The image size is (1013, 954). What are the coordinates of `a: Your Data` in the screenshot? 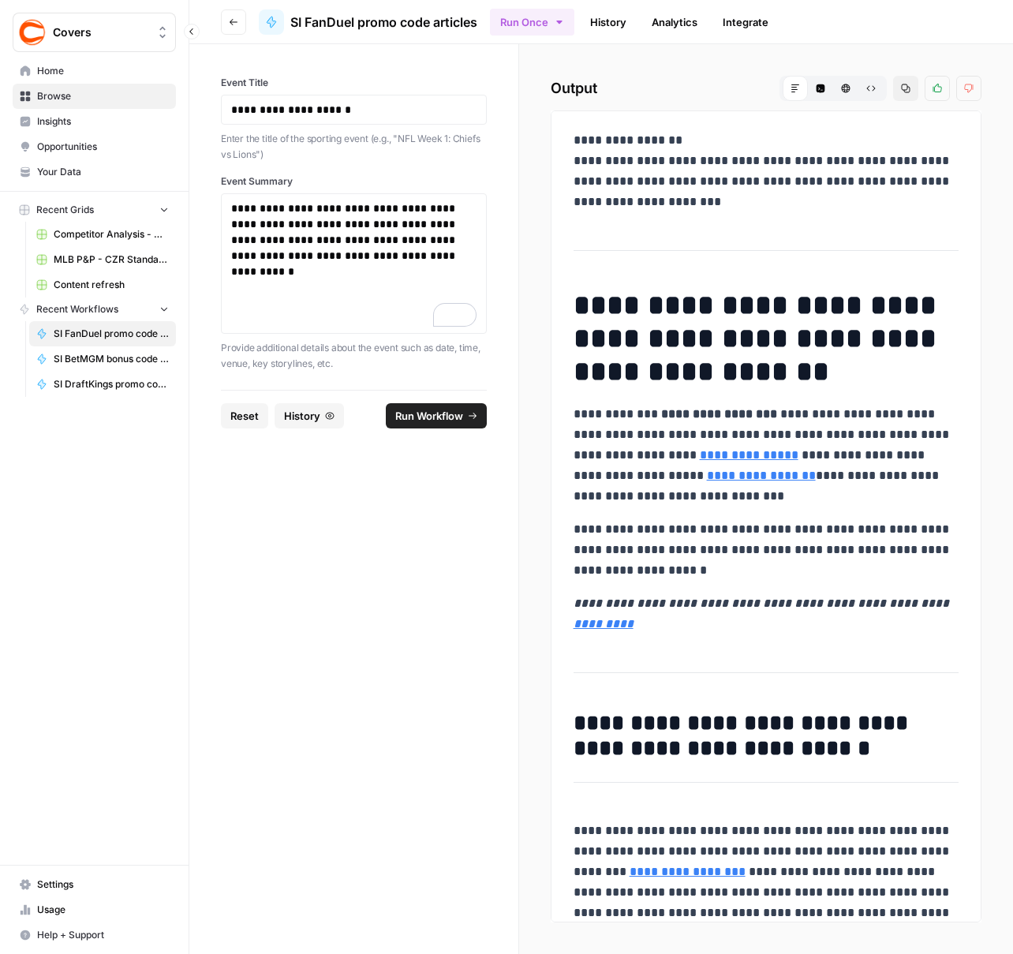 It's located at (94, 172).